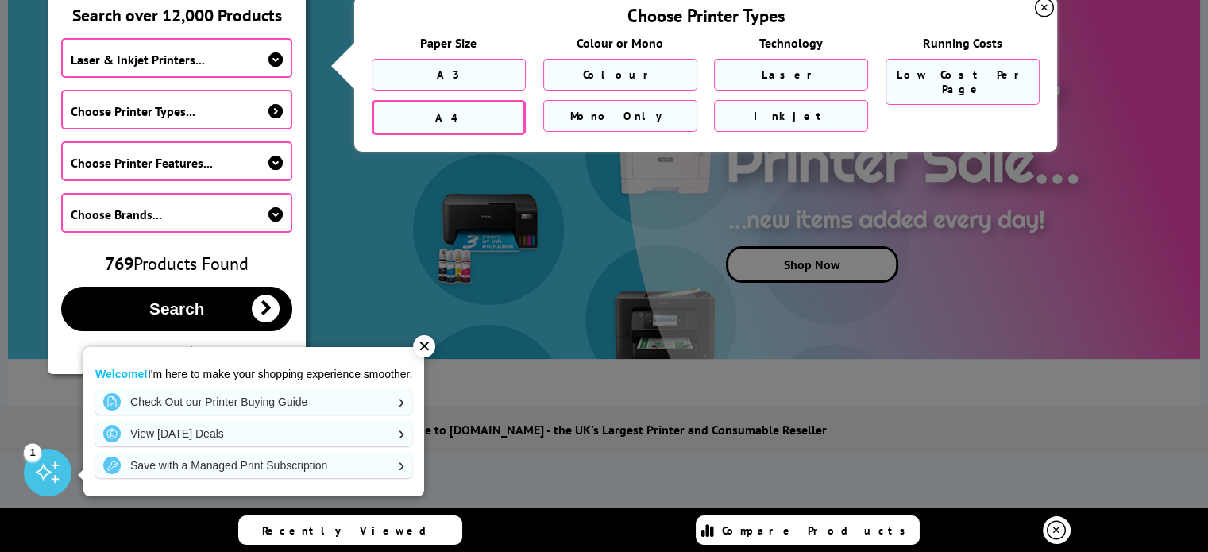 The height and width of the screenshot is (552, 1208). What do you see at coordinates (619, 116) in the screenshot?
I see `span: Mono Only` at bounding box center [619, 116].